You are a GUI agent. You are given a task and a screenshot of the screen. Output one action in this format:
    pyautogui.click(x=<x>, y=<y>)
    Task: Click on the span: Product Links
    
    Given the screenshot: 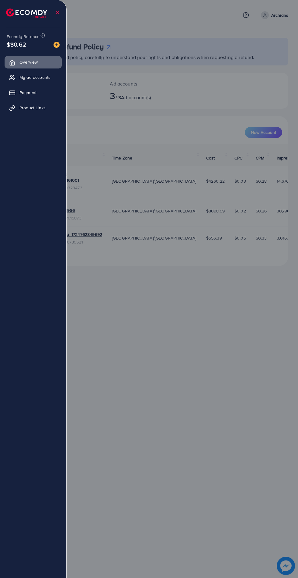 What is the action you would take?
    pyautogui.click(x=33, y=108)
    